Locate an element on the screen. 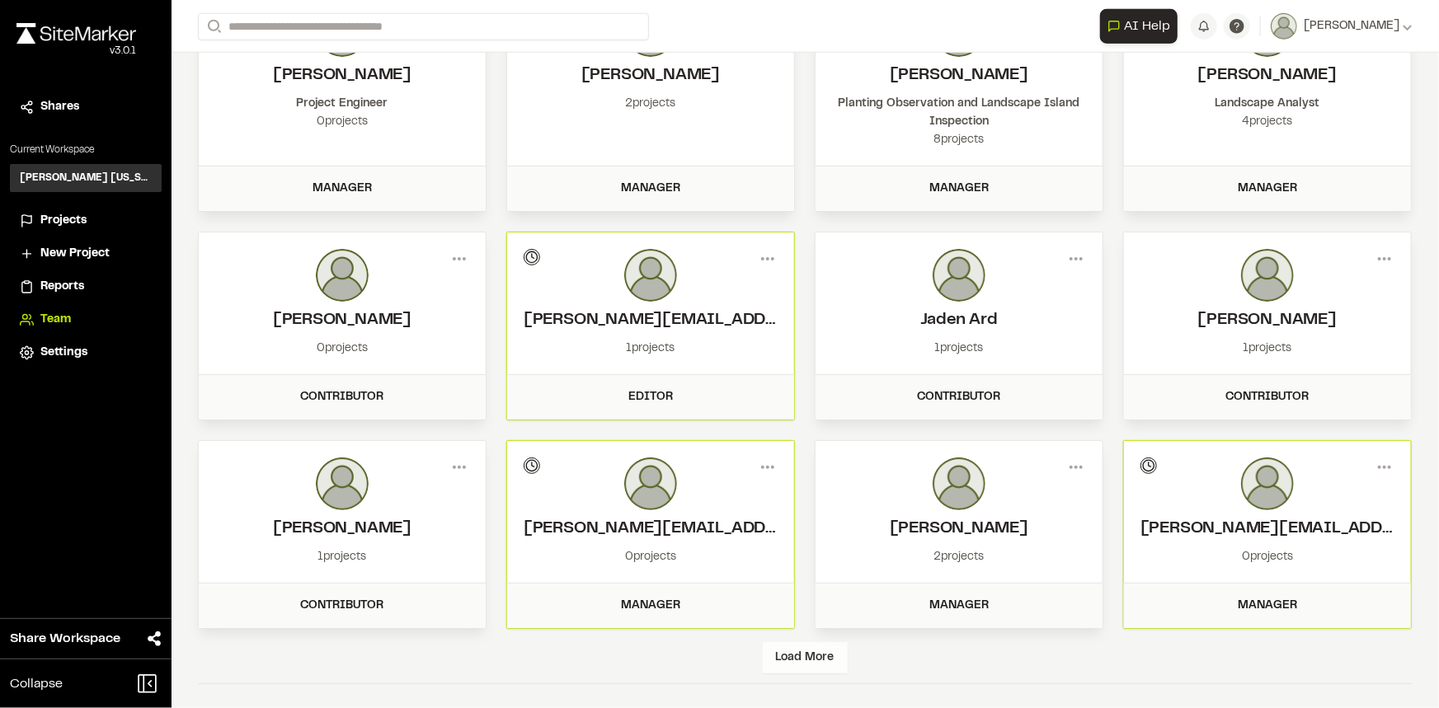 This screenshot has width=1439, height=708. h2: dylan.swoboda@kimley-horn.com is located at coordinates (651, 529).